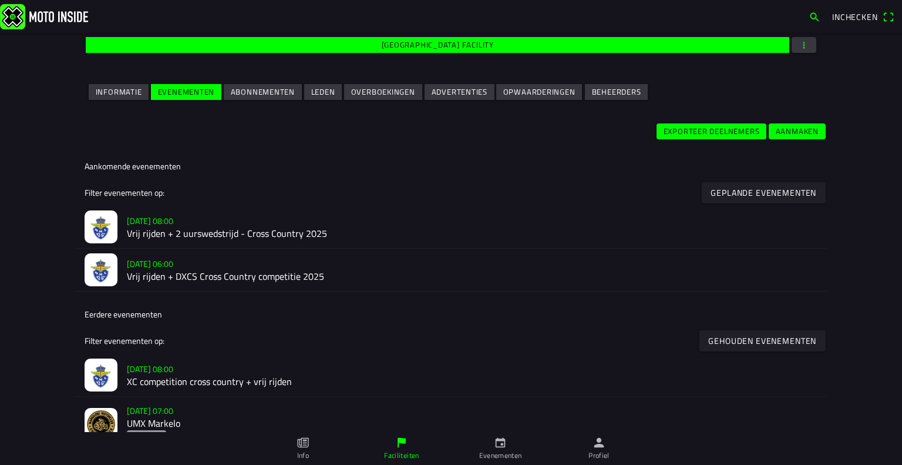  What do you see at coordinates (133, 166) in the screenshot?
I see `ion-label: Aankomende evenementen` at bounding box center [133, 166].